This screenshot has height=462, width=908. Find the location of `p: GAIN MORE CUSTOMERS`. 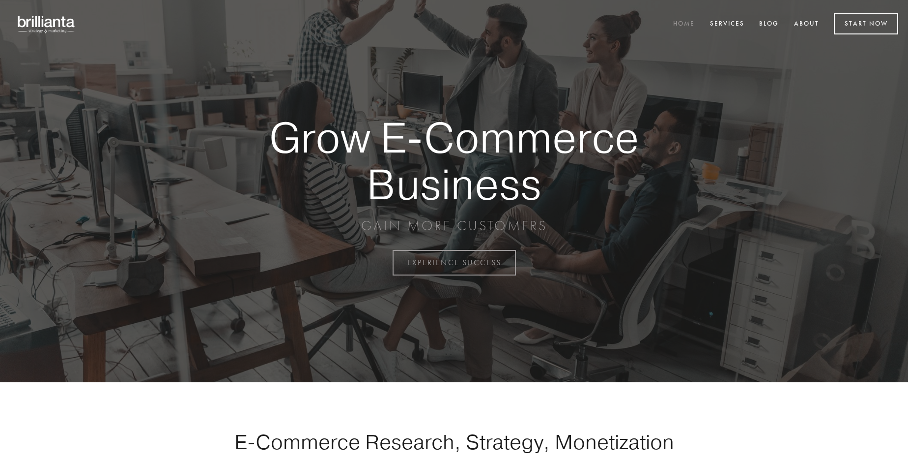

p: GAIN MORE CUSTOMERS is located at coordinates (454, 226).